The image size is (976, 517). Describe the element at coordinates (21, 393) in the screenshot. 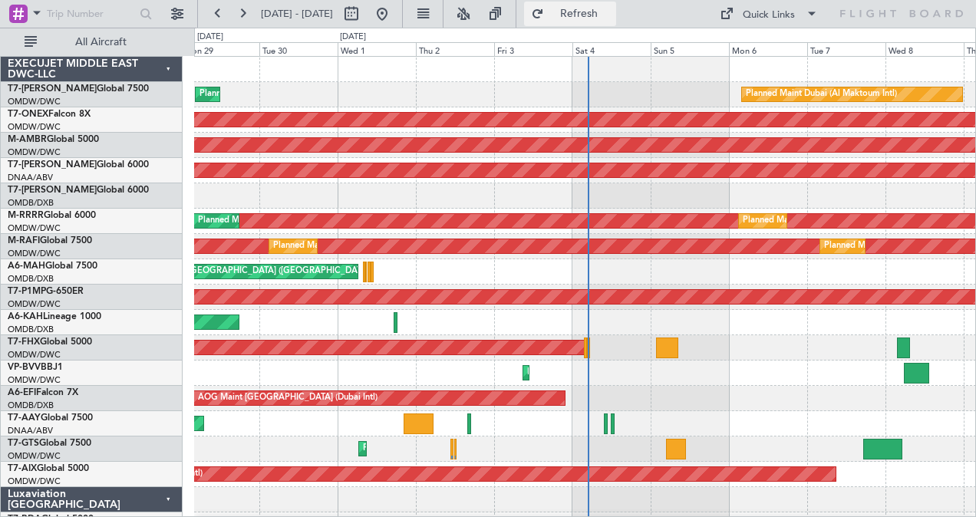

I see `span: A6-EFI` at that location.